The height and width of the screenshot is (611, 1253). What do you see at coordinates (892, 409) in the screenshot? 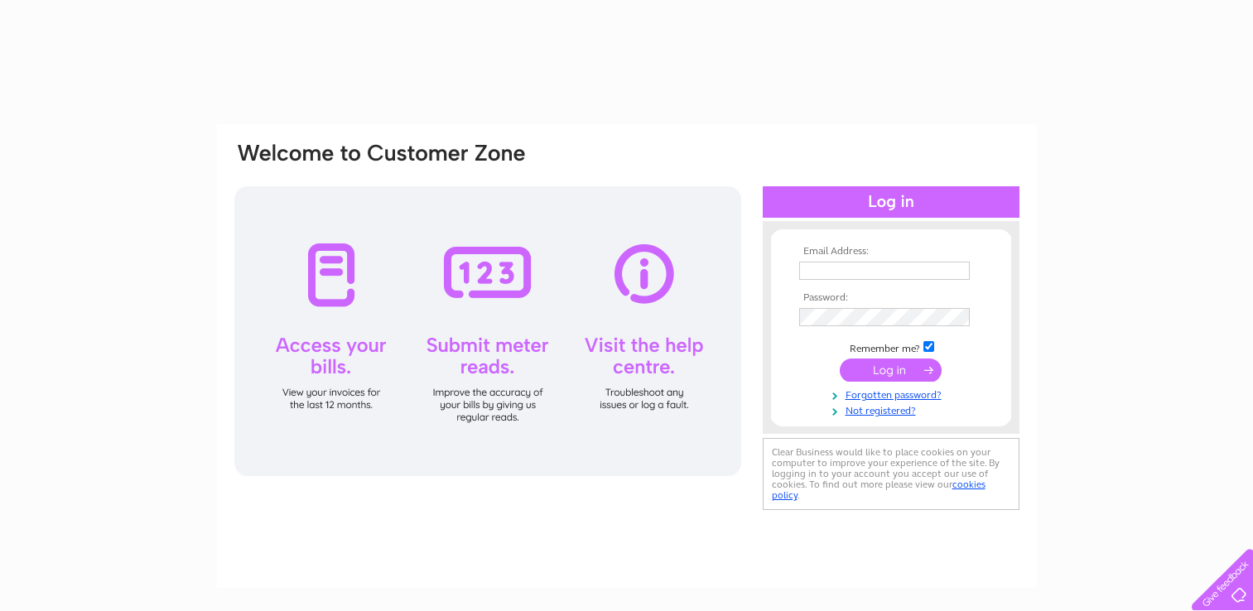
I see `a: Not registered?` at bounding box center [892, 409].